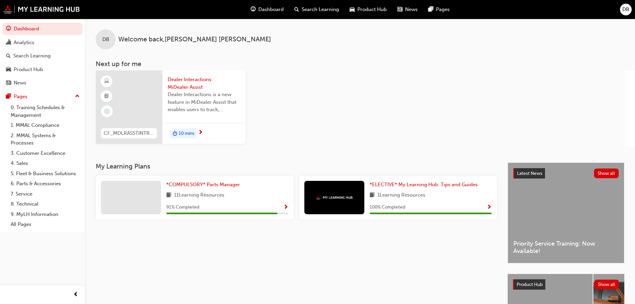  Describe the element at coordinates (186, 133) in the screenshot. I see `span: 10 mins` at that location.